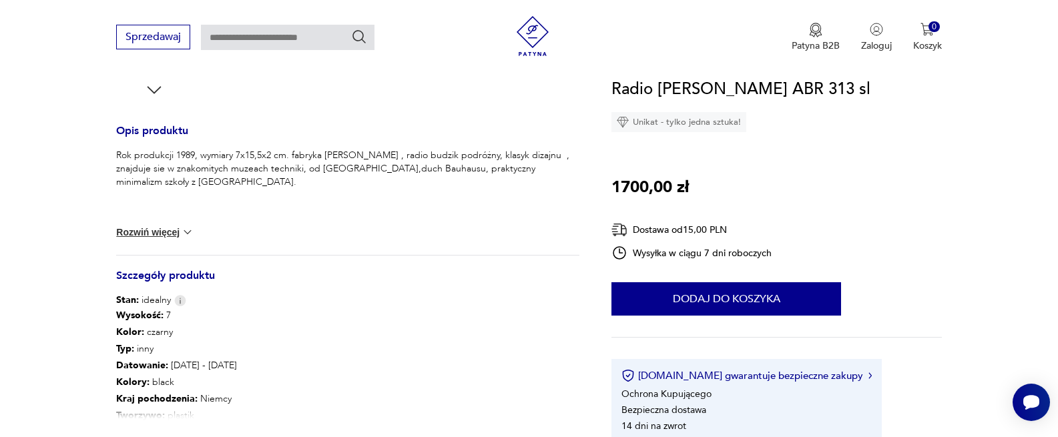 The image size is (1058, 437). Describe the element at coordinates (816, 37) in the screenshot. I see `a: Ikona medaluPatyna B2B` at that location.